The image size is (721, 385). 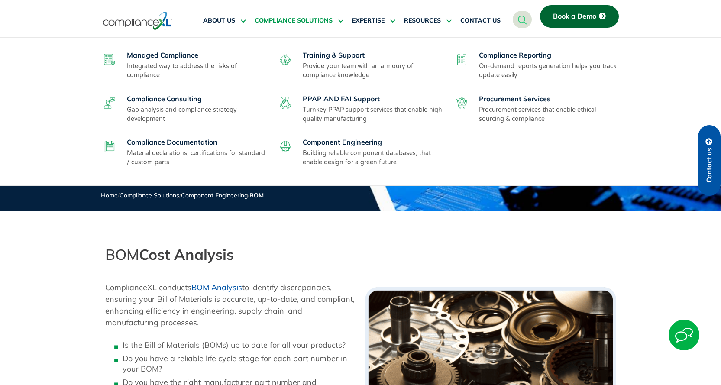 What do you see at coordinates (514, 99) in the screenshot?
I see `a: Procurement Services` at bounding box center [514, 99].